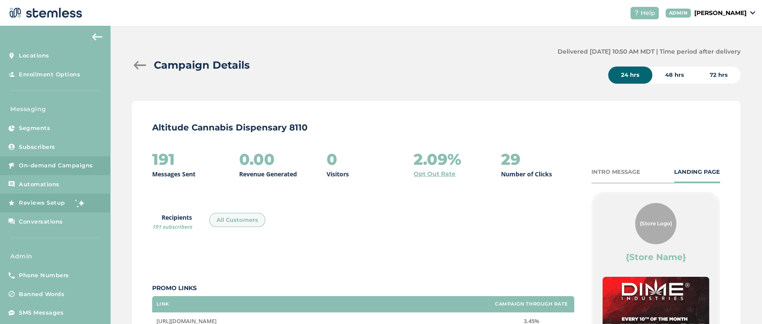  I want to click on img: glitter-stars-b7820f95.gif, so click(80, 203).